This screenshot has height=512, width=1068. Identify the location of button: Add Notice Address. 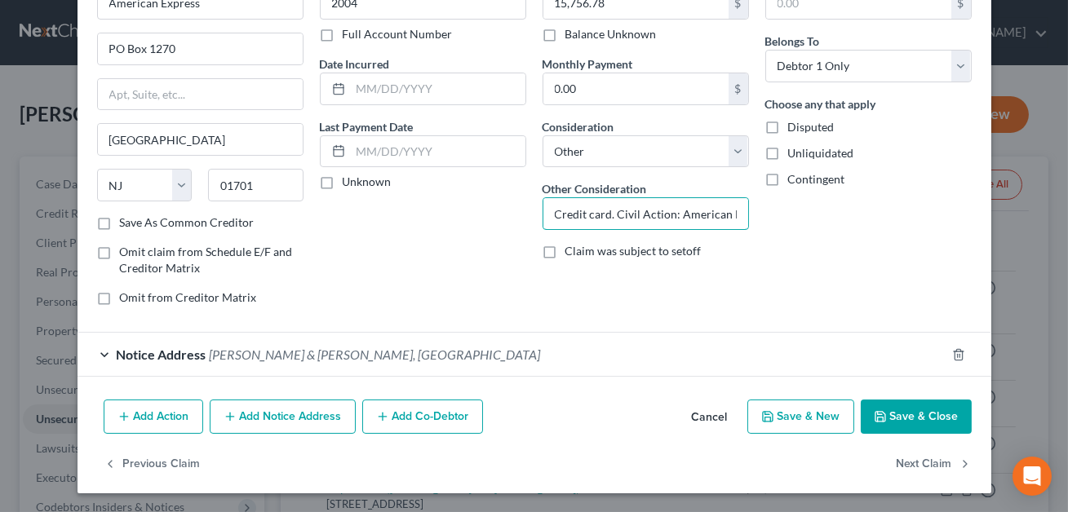
(282, 417).